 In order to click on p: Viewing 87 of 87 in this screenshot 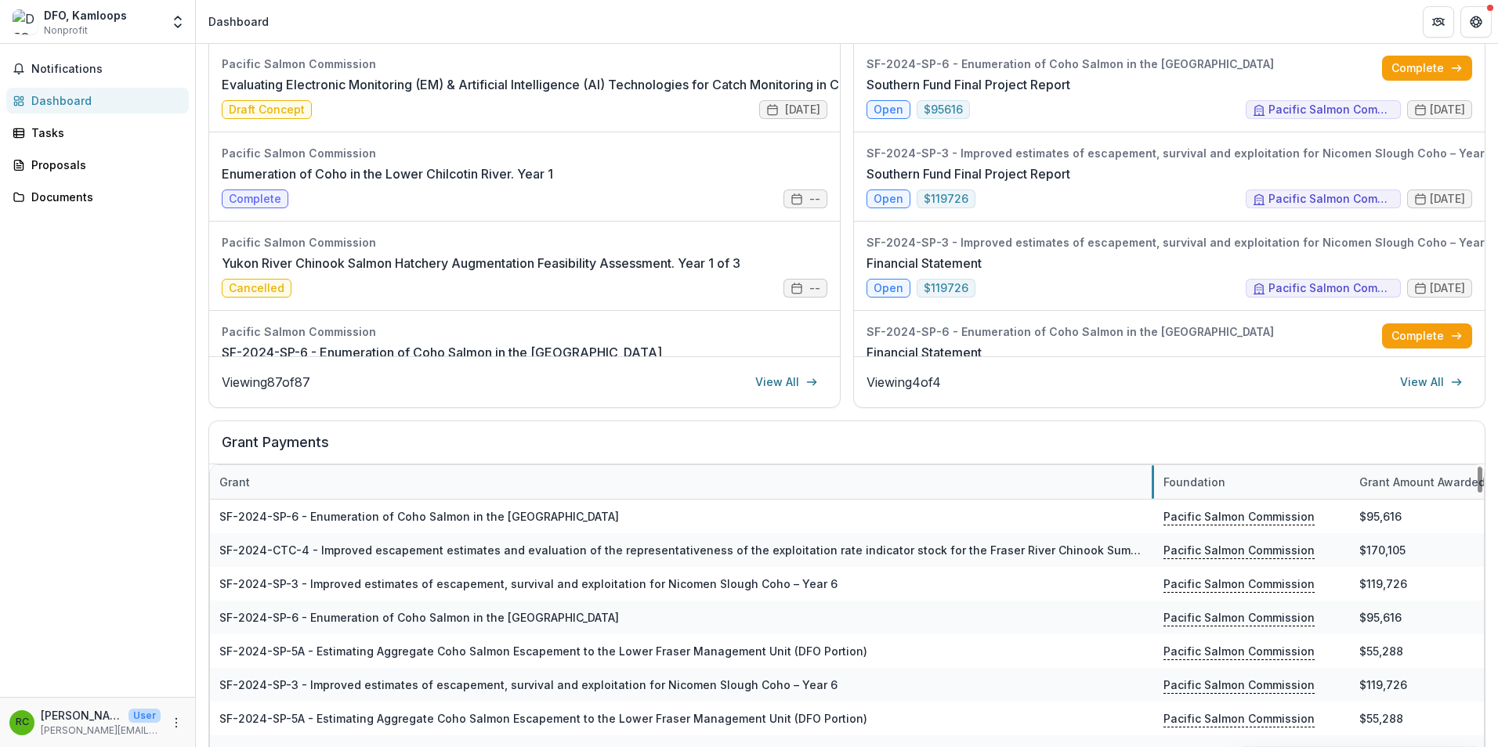, I will do `click(266, 382)`.